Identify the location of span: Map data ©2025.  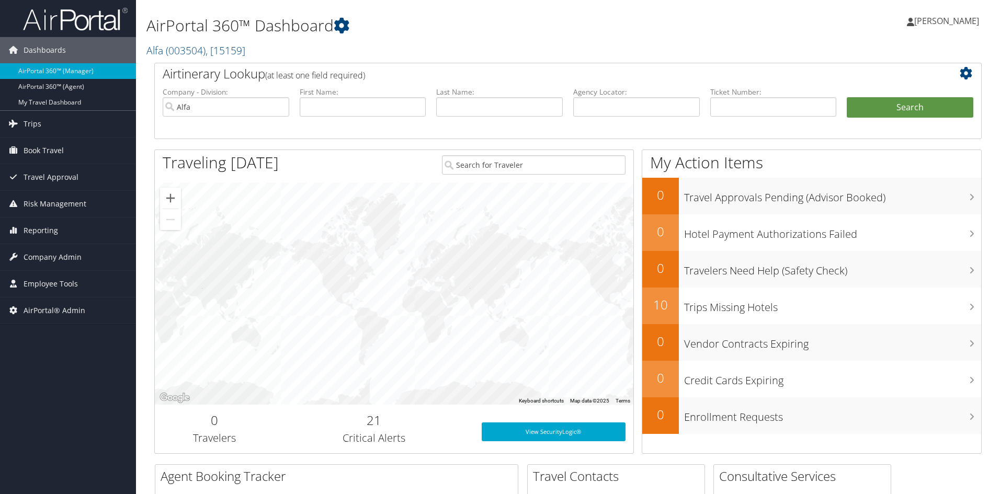
(590, 401).